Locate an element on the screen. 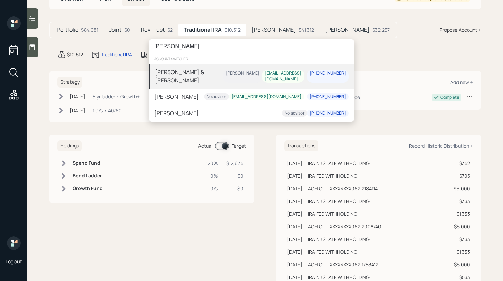 This screenshot has height=281, width=503. input: Type a command or search… is located at coordinates (251, 47).